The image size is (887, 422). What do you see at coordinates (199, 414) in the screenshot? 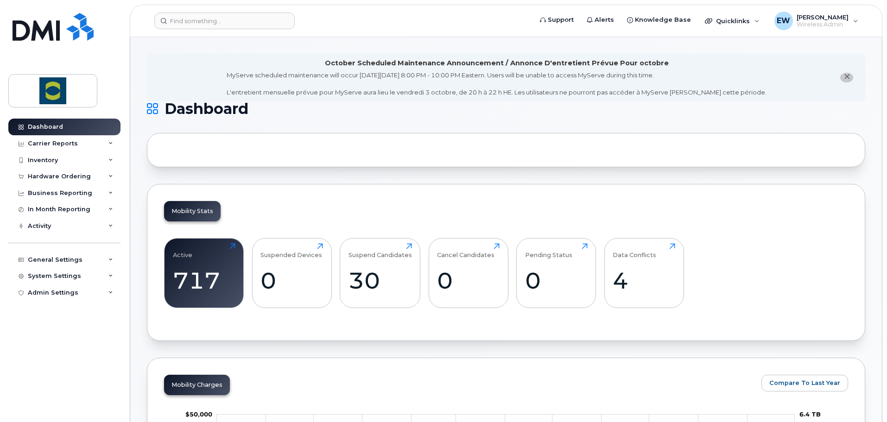
I see `g: $0` at bounding box center [199, 414].